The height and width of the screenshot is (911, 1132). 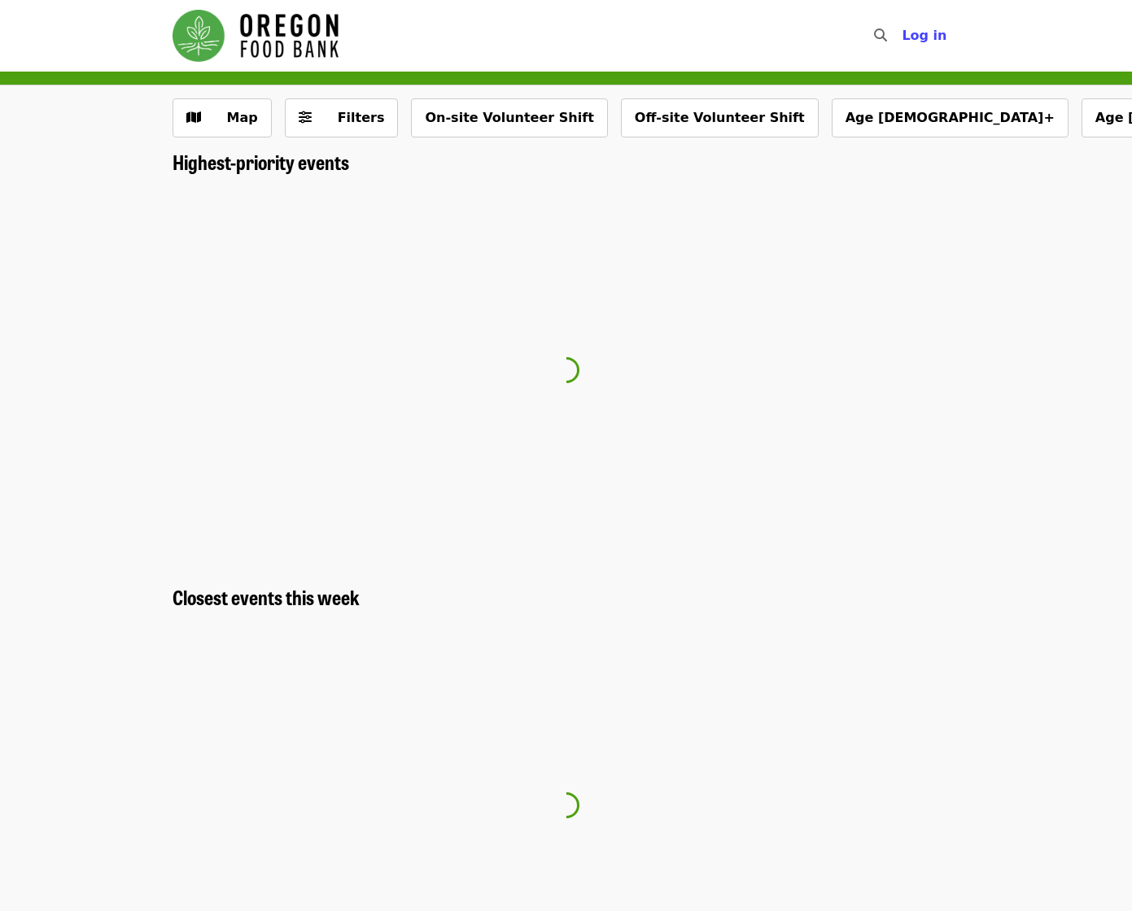 What do you see at coordinates (924, 36) in the screenshot?
I see `button: Log in` at bounding box center [924, 36].